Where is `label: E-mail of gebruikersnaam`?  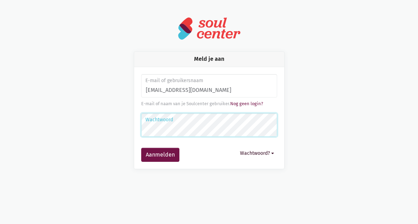
label: E-mail of gebruikersnaam is located at coordinates (209, 81).